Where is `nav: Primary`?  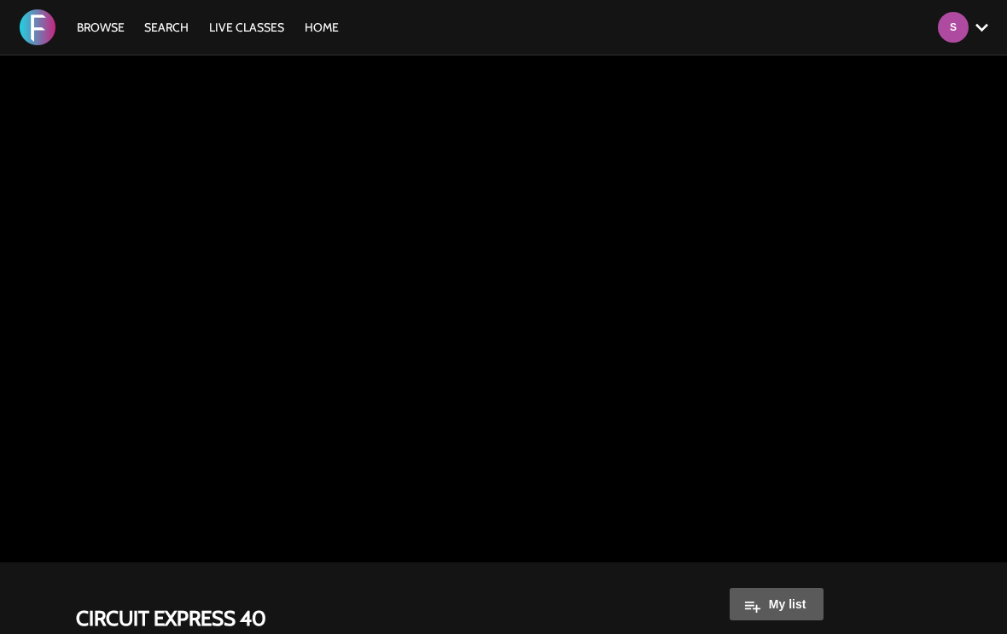
nav: Primary is located at coordinates (208, 27).